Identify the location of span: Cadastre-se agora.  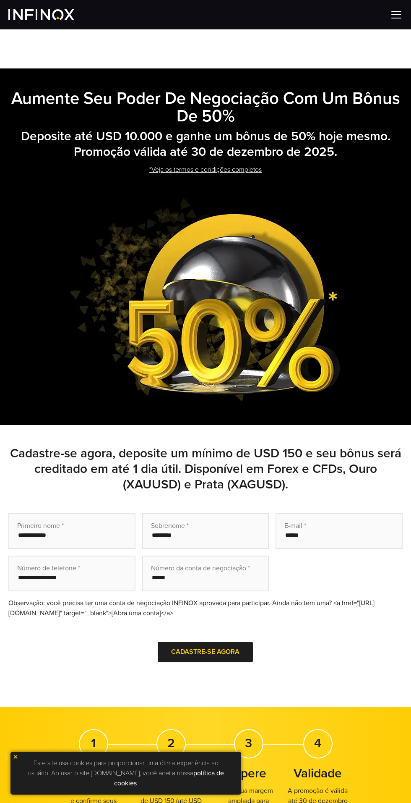
(205, 651).